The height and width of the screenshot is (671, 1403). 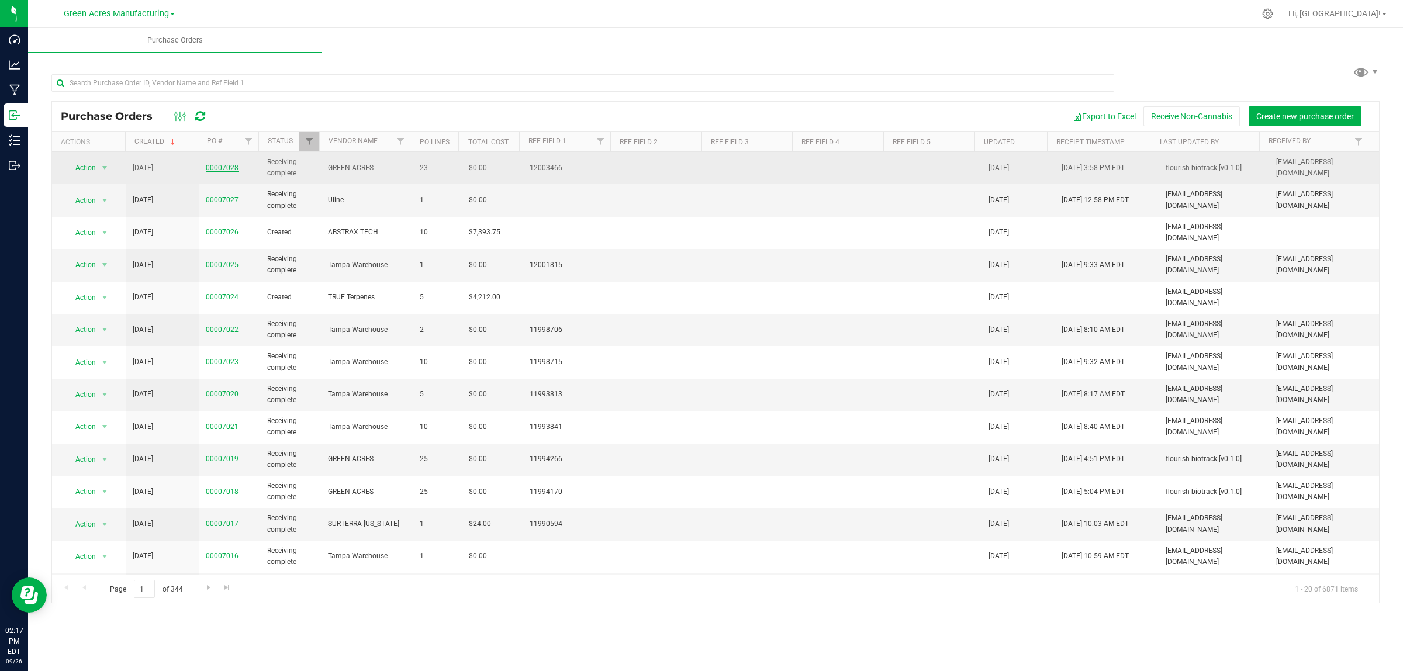 What do you see at coordinates (156, 141) in the screenshot?
I see `a: Created` at bounding box center [156, 141].